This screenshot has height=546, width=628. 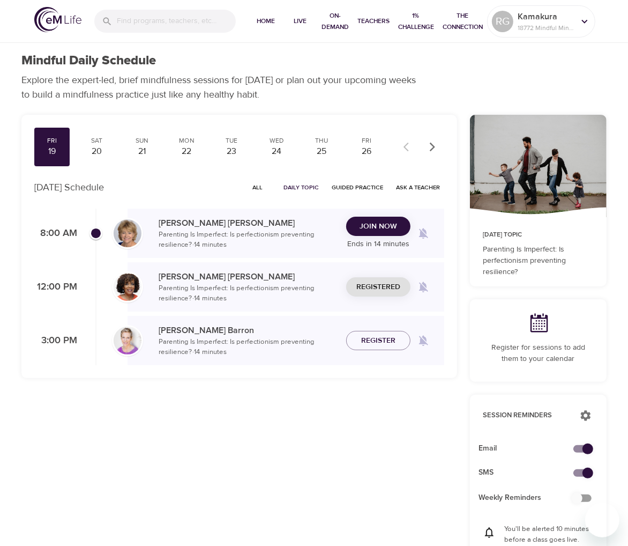 I want to click on div: Sun, so click(x=142, y=140).